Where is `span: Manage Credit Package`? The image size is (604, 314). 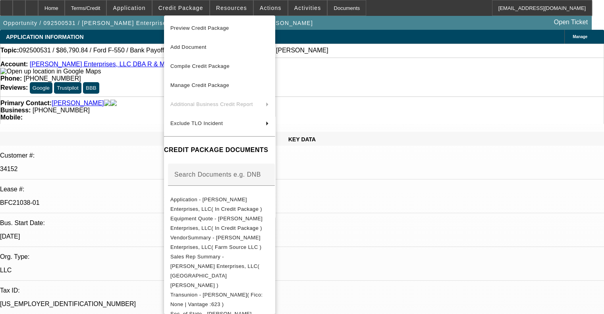
span: Manage Credit Package is located at coordinates (200, 85).